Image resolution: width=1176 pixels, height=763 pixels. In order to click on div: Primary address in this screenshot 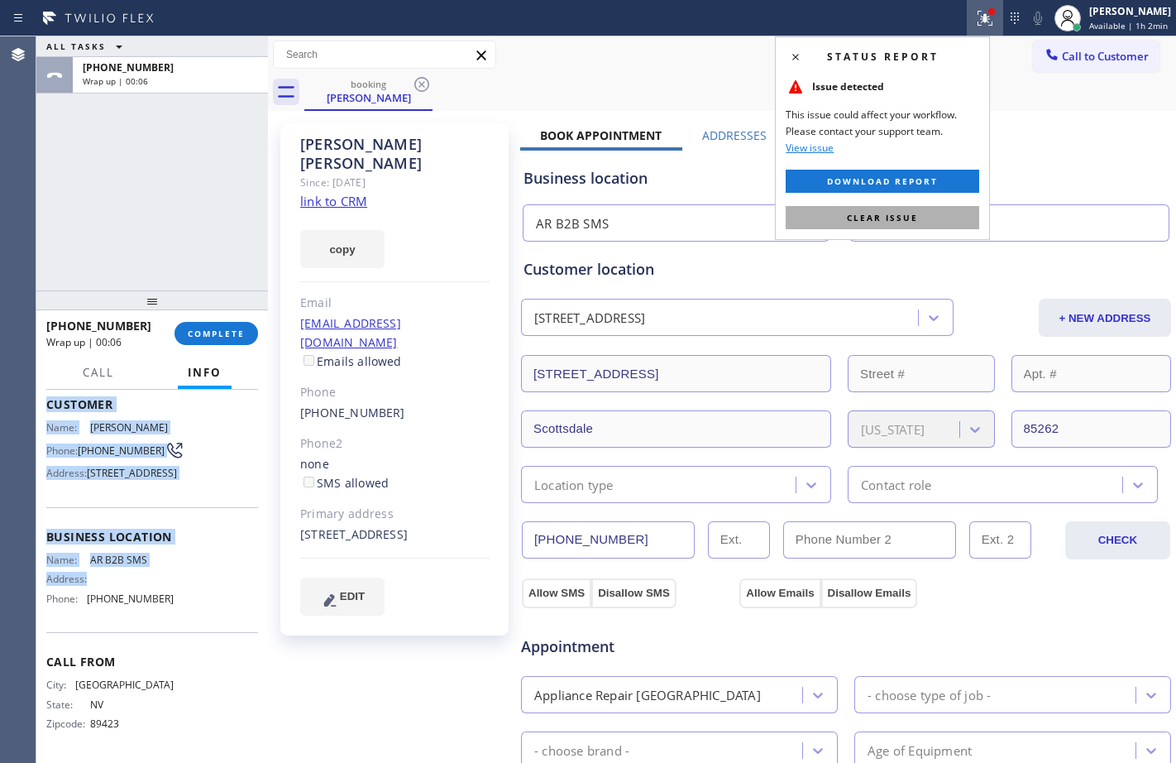, I will do `click(395, 514)`.